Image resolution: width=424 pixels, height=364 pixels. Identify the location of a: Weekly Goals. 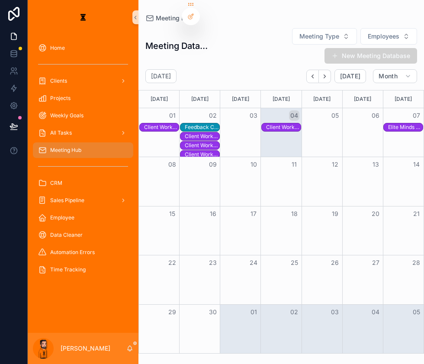
(83, 116).